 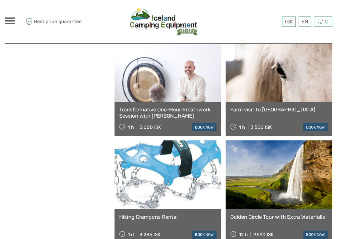 I want to click on button: Open LiveChat chat widget, so click(x=76, y=13).